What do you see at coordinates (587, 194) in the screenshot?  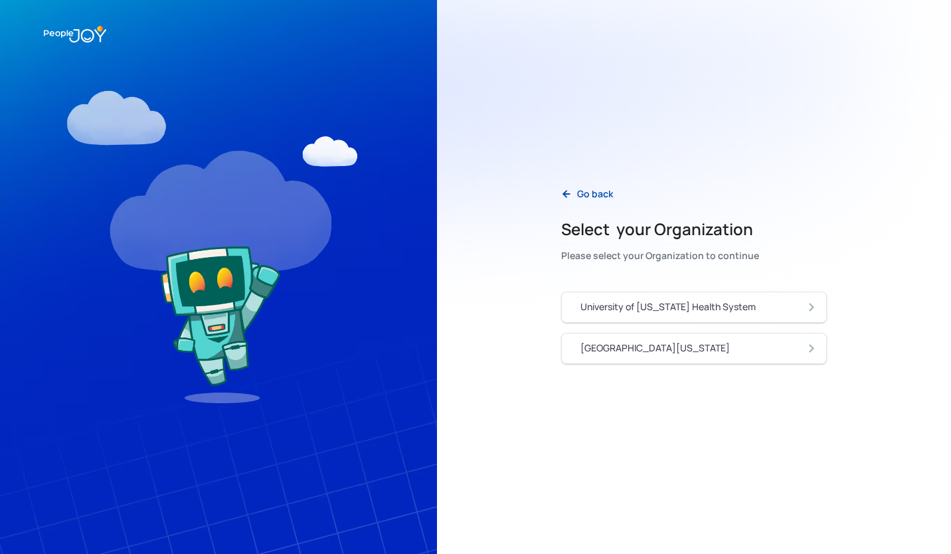 I see `a: Go back` at bounding box center [587, 194].